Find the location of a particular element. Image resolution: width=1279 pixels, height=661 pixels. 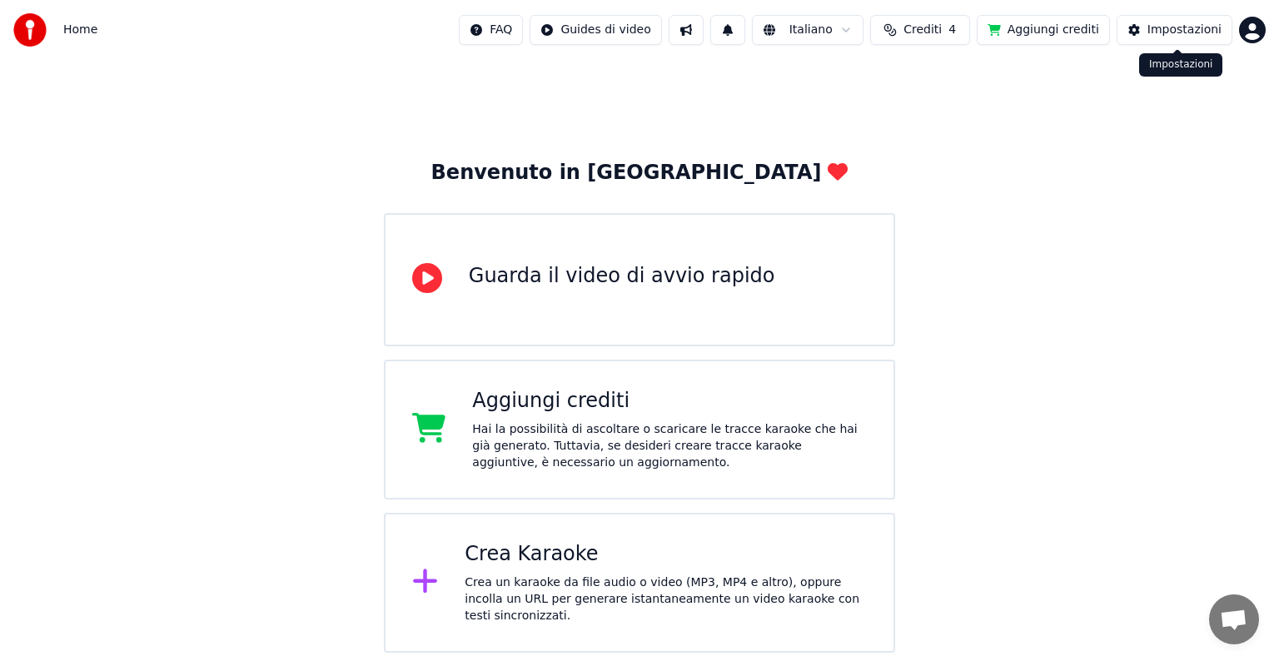

button: Aggiungi crediti is located at coordinates (1043, 30).